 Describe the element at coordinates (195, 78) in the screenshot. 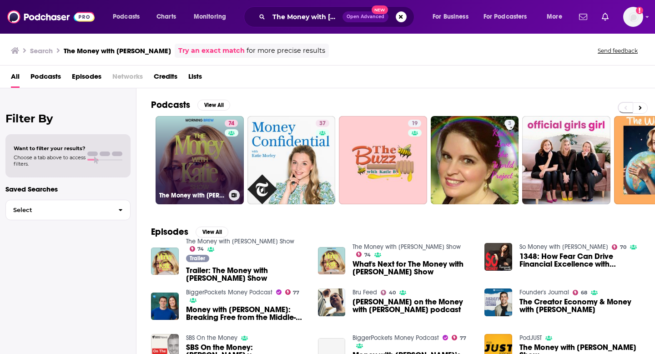

I see `a: Lists` at that location.